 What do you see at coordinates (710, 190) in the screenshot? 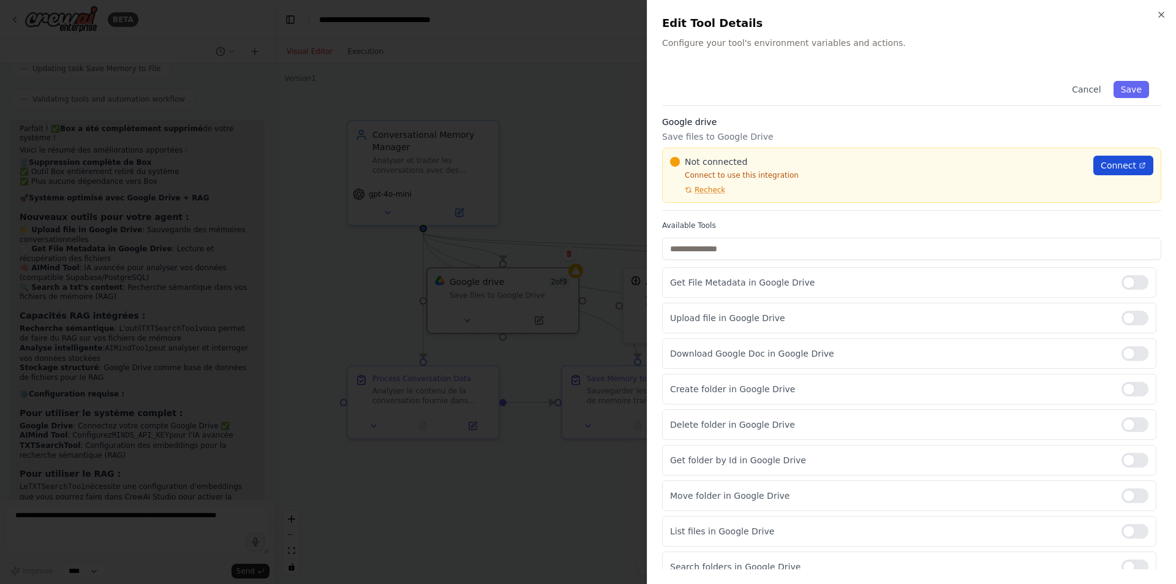
I see `span: Recheck` at bounding box center [710, 190].